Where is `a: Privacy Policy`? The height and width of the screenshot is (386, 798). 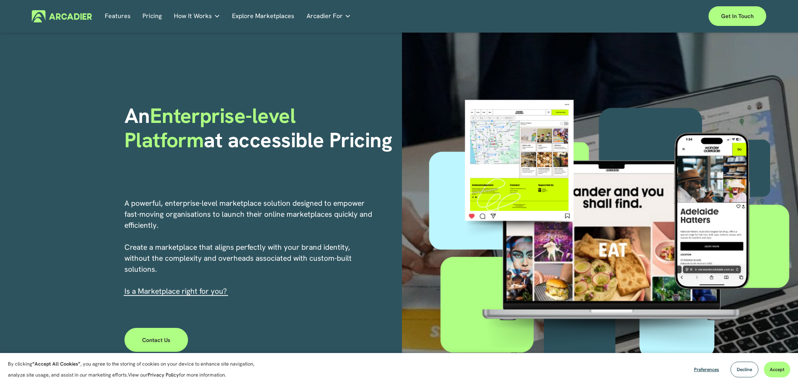 a: Privacy Policy is located at coordinates (163, 374).